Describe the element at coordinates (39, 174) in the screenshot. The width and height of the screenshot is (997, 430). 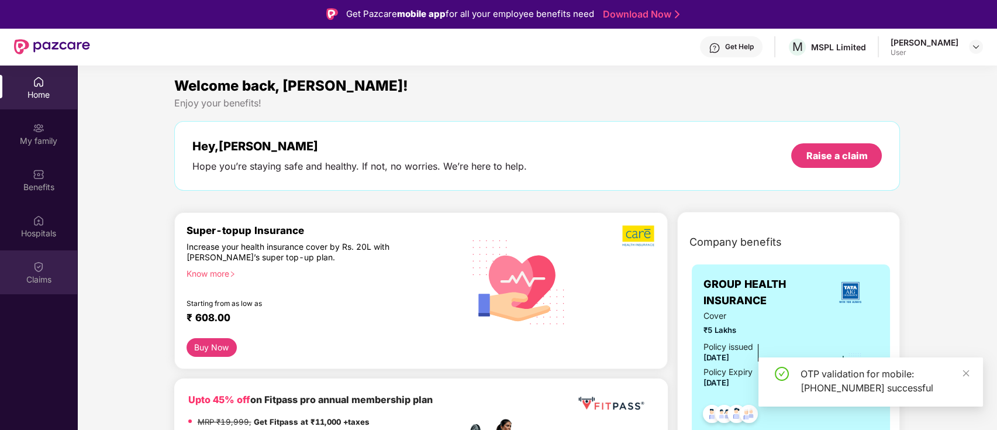
I see `img: svg+xml;base64,PHN2ZyBpZD0iQmVuZWZpdHMiIHhtbG5zPSJodHRwOi8vd3d3LnczLm9yZy8yMDAwL3N2ZyIgd2lkdGg9Ij...` at that location.